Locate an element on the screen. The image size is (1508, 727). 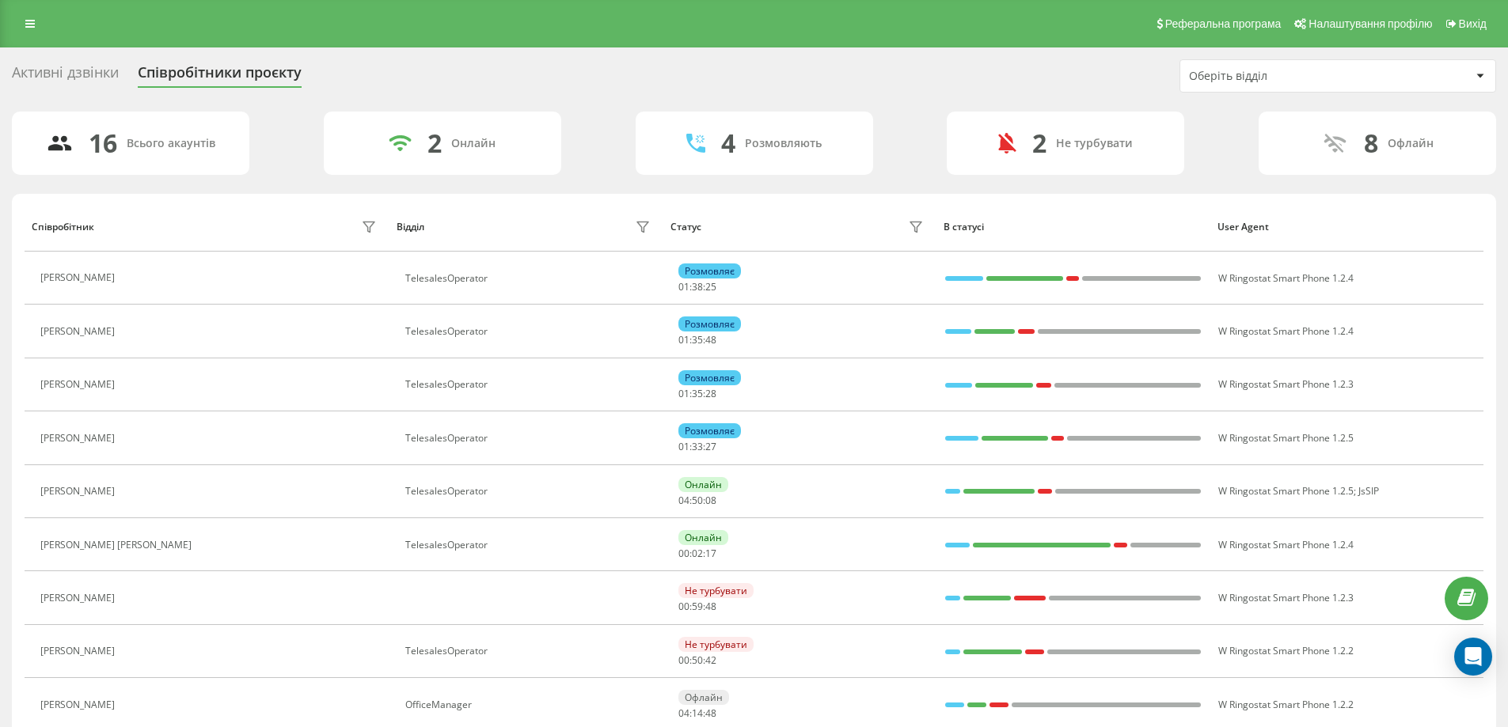
div: OfficeManager is located at coordinates (530, 705).